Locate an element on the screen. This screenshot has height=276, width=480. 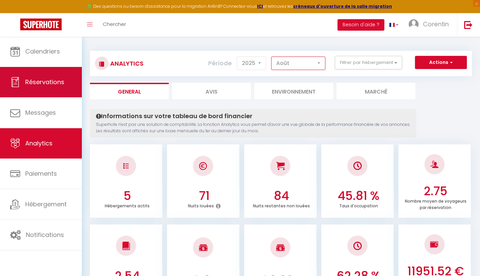
span: Chercher is located at coordinates (114, 24).